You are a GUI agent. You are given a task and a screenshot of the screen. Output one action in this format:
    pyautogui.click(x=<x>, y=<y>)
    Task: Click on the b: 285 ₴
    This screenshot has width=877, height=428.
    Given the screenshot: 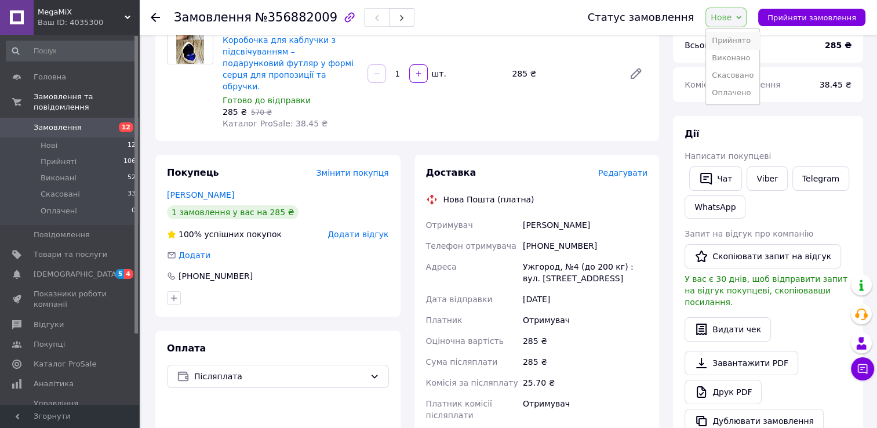 What is the action you would take?
    pyautogui.click(x=838, y=45)
    